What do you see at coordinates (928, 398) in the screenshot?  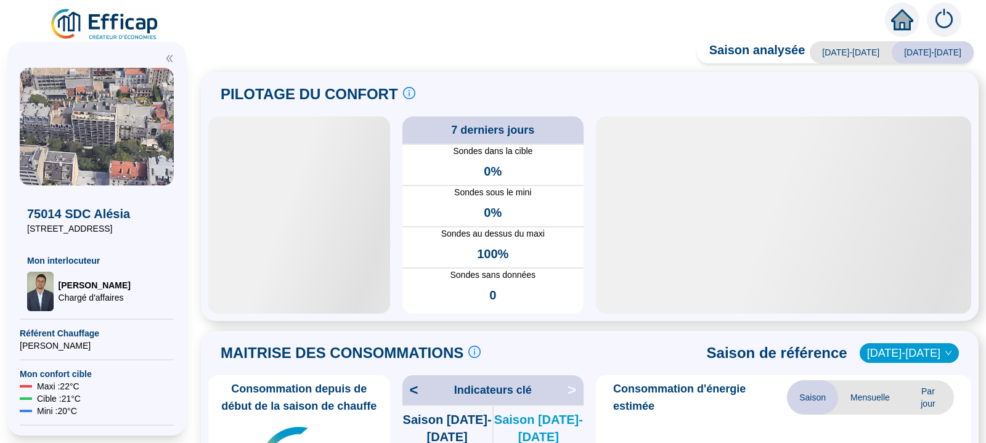 I see `span: Par jour` at bounding box center [928, 398].